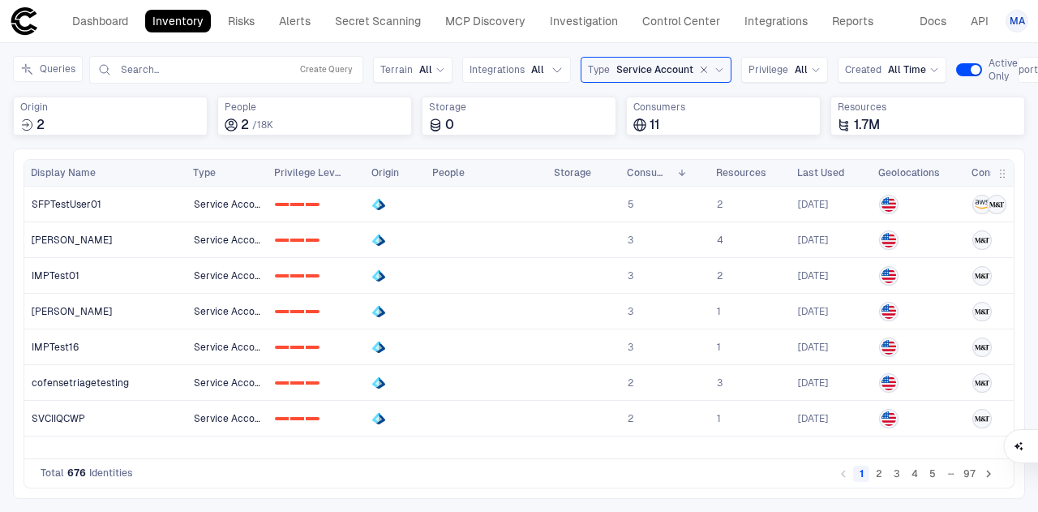 This screenshot has width=1038, height=512. I want to click on span: 11, so click(654, 125).